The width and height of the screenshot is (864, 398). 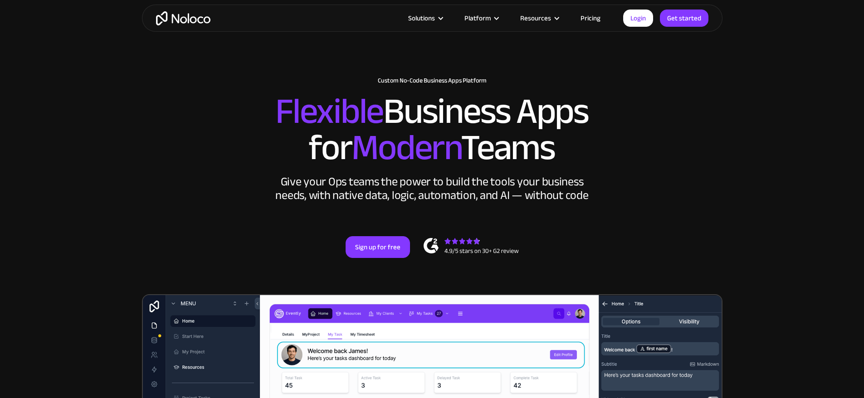 I want to click on a: home, so click(x=183, y=18).